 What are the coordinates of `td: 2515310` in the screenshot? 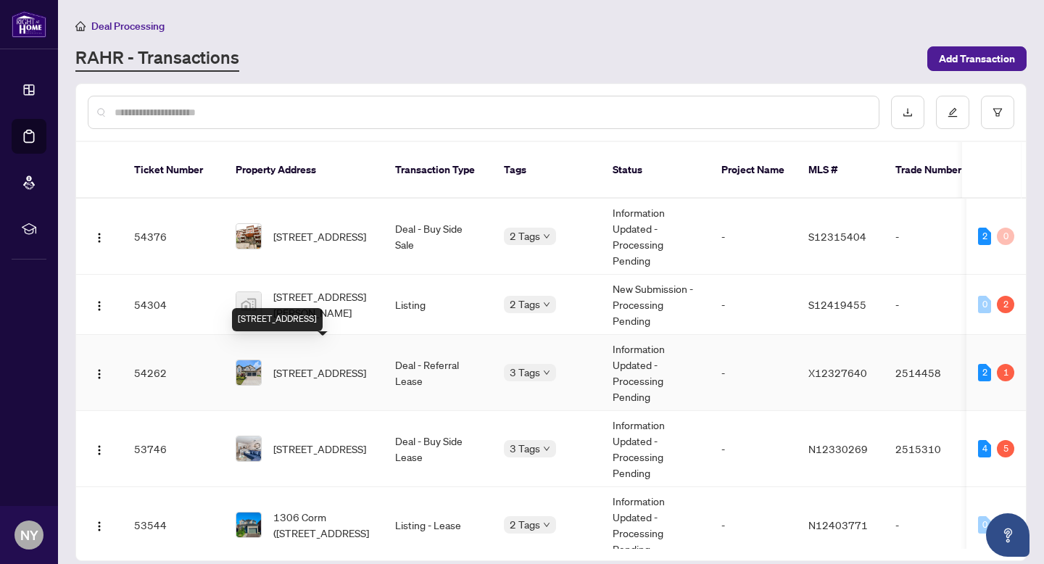 It's located at (935, 449).